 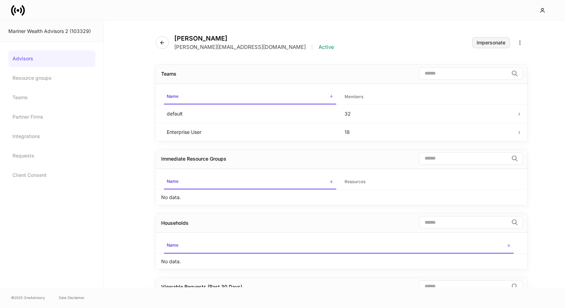 What do you see at coordinates (427, 97) in the screenshot?
I see `span: Members` at bounding box center [427, 97].